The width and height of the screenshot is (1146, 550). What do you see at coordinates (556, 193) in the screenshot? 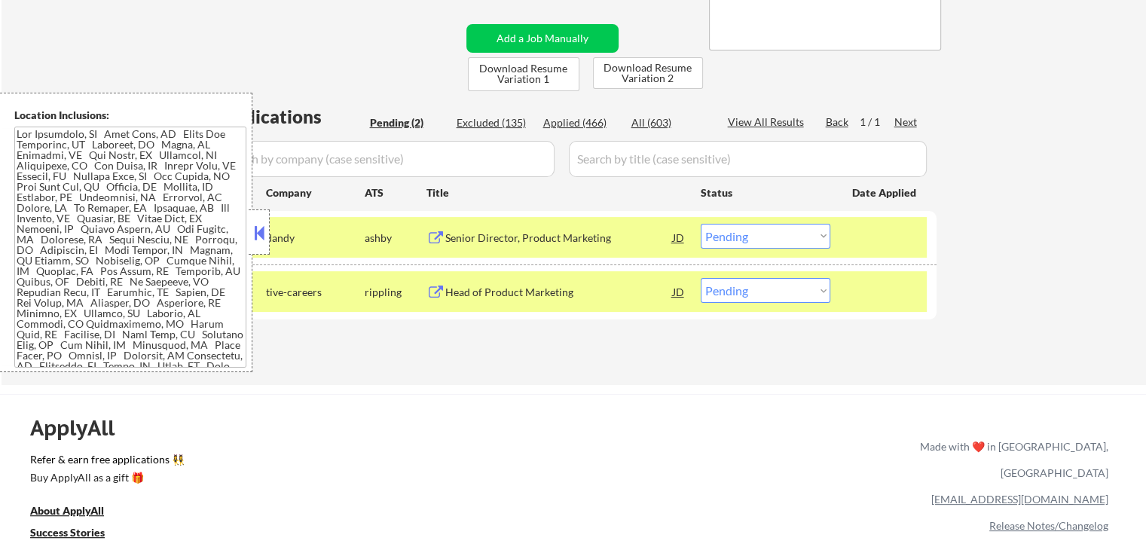
I see `div: Title` at bounding box center [556, 193].